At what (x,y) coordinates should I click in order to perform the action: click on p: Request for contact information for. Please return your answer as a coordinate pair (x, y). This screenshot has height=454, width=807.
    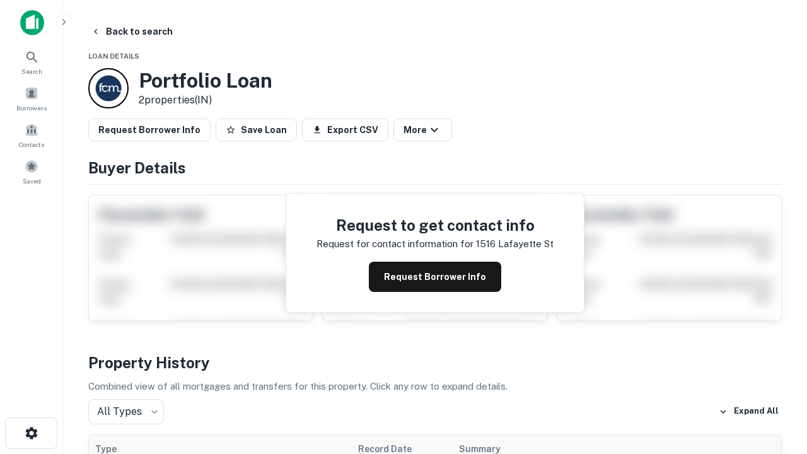
    Looking at the image, I should click on (395, 244).